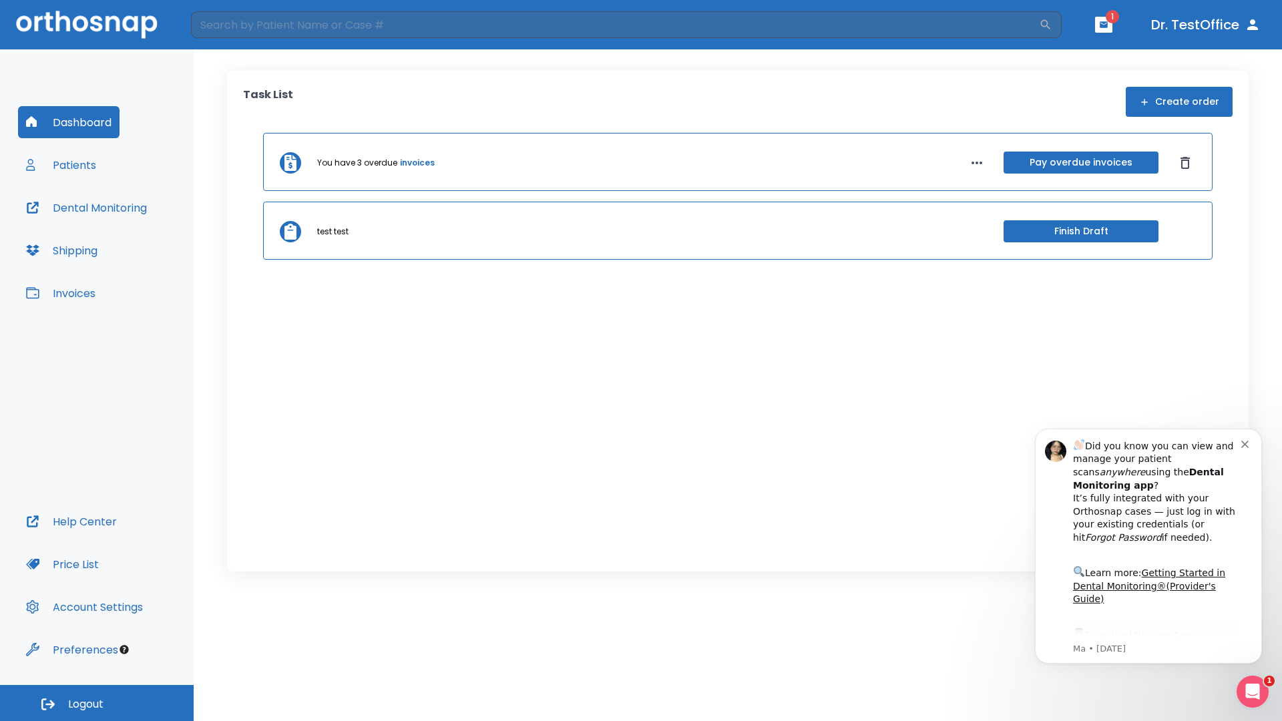  Describe the element at coordinates (61, 293) in the screenshot. I see `a: Invoices` at that location.